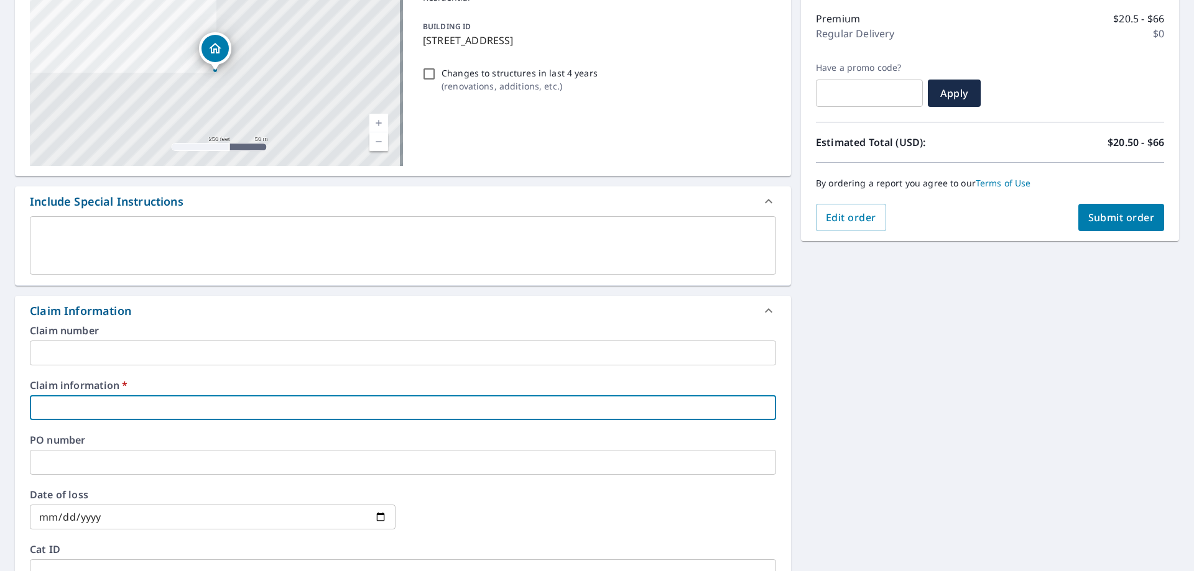 Image resolution: width=1194 pixels, height=571 pixels. I want to click on a: Current Level 17, Zoom In, so click(379, 123).